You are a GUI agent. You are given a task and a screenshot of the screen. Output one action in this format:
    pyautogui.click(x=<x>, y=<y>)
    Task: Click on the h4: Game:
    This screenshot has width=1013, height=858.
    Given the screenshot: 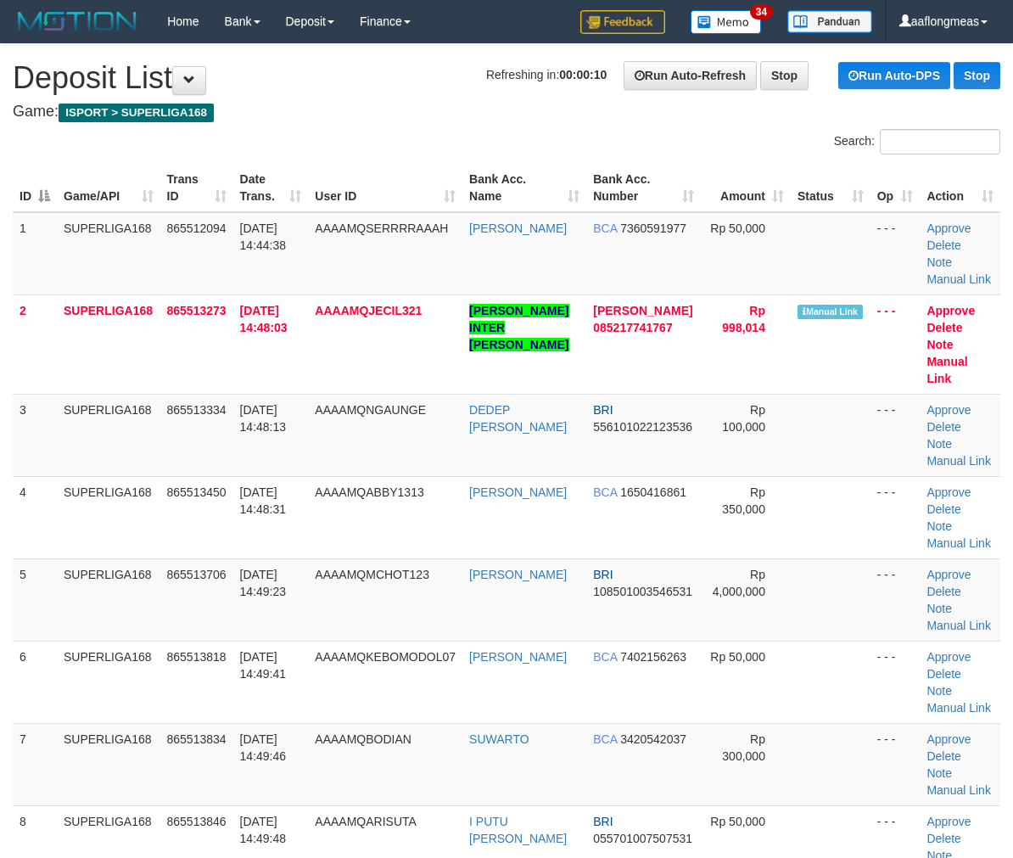 What is the action you would take?
    pyautogui.click(x=507, y=112)
    